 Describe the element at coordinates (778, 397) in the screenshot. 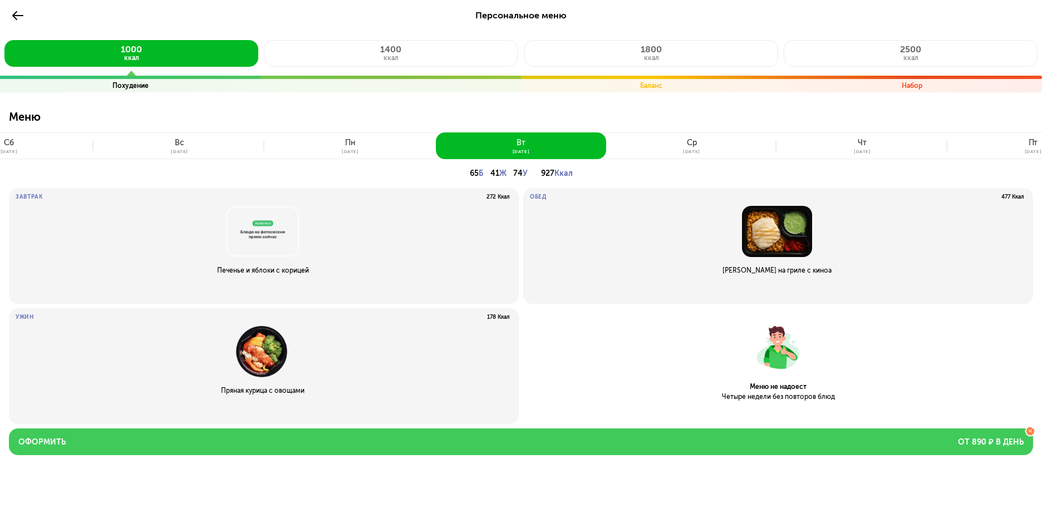

I see `p: Четыре недели без повторов блюд` at that location.